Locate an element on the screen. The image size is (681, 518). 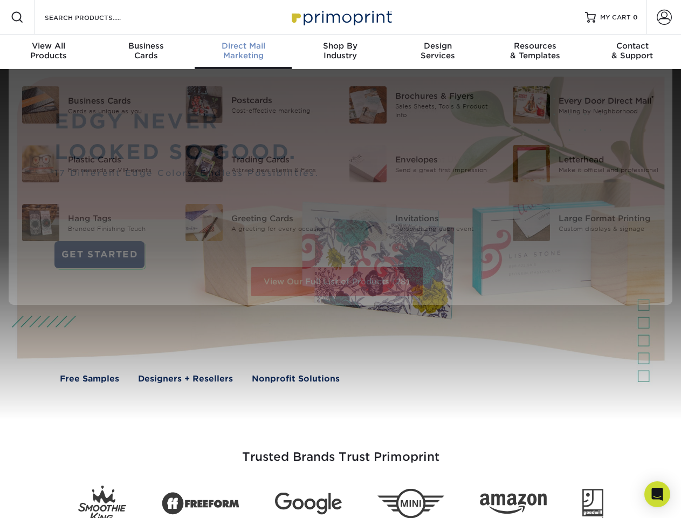
a: Plastic Business Cards Plastic Clear, White, or Frosted is located at coordinates (95, 163).